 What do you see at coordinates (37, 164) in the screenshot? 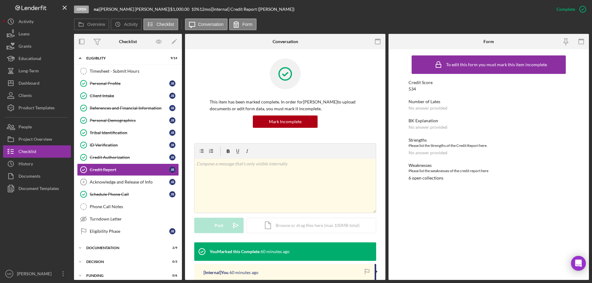
I see `a: History` at bounding box center [37, 164].